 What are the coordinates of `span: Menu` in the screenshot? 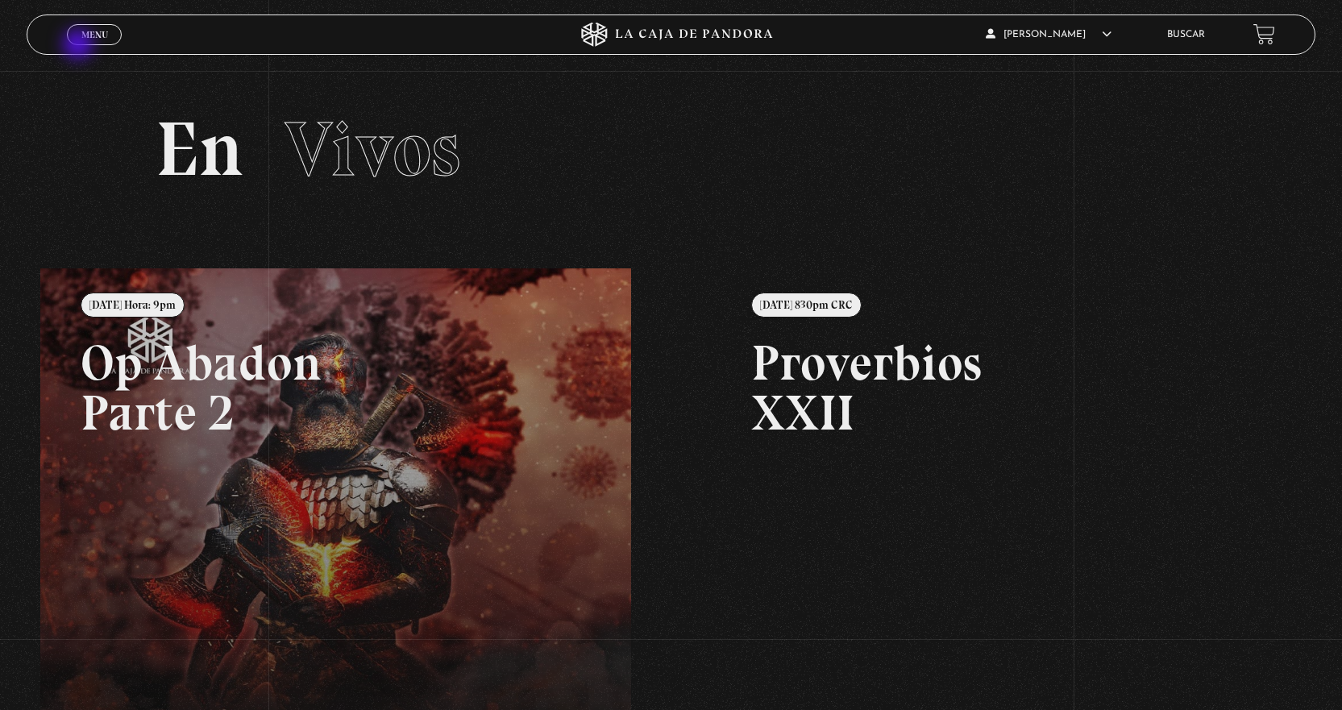 It's located at (94, 35).